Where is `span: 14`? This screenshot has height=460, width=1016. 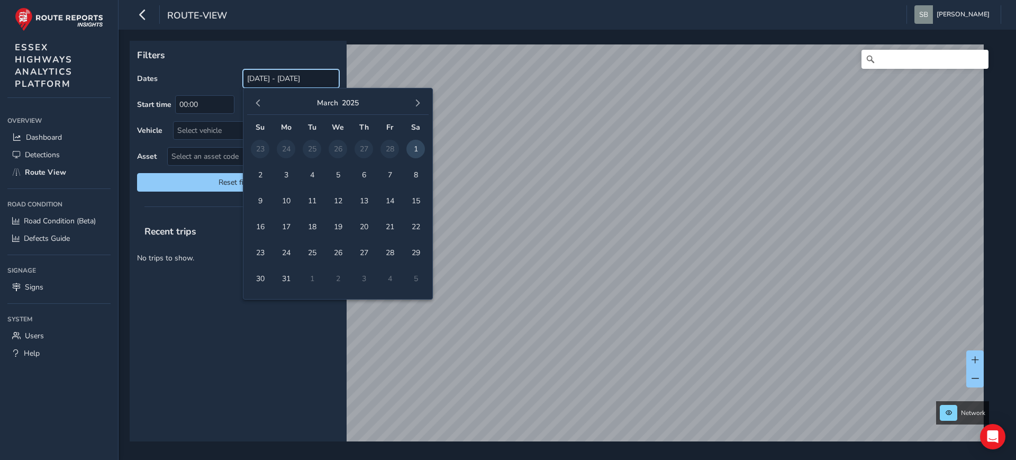
span: 14 is located at coordinates (389, 201).